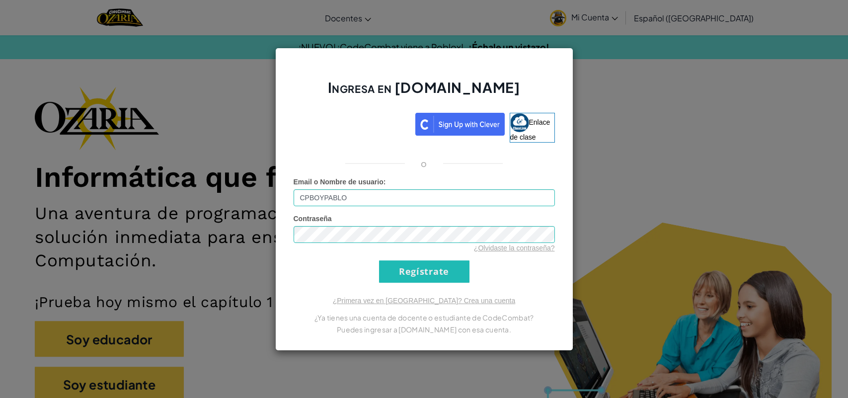  I want to click on a: ¿Olvidaste la contraseña?, so click(514, 248).